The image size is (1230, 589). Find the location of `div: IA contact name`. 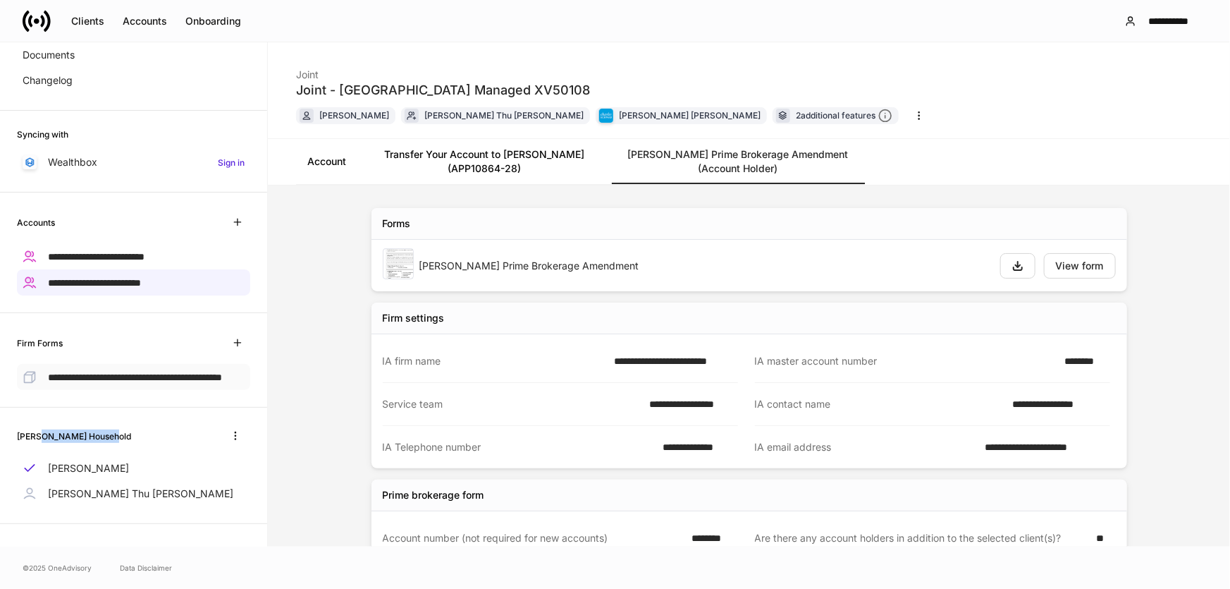

div: IA contact name is located at coordinates (879, 404).